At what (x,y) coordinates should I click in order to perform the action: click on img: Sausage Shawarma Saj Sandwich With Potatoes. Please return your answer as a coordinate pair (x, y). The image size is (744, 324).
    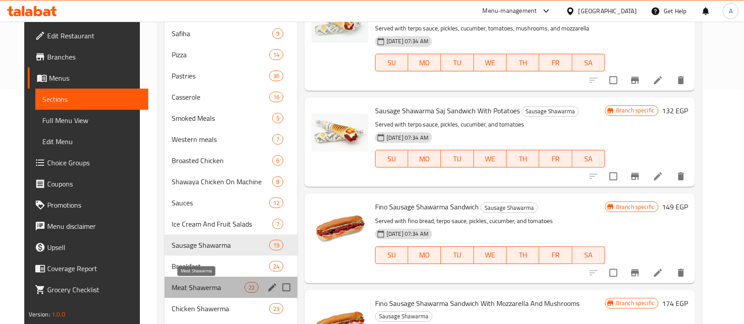
    Looking at the image, I should click on (340, 133).